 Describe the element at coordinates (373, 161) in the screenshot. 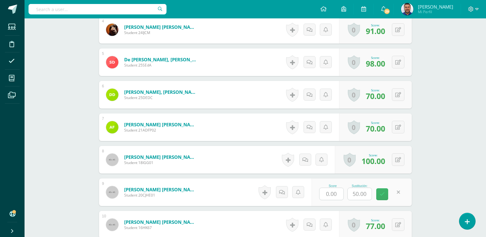

I see `span: 100.00` at that location.